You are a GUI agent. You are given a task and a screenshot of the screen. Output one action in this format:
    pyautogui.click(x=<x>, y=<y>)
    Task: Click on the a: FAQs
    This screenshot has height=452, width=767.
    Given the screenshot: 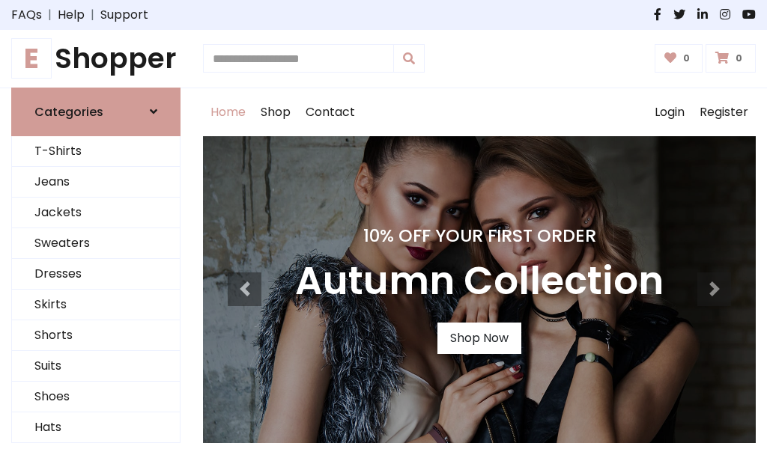 What is the action you would take?
    pyautogui.click(x=26, y=15)
    